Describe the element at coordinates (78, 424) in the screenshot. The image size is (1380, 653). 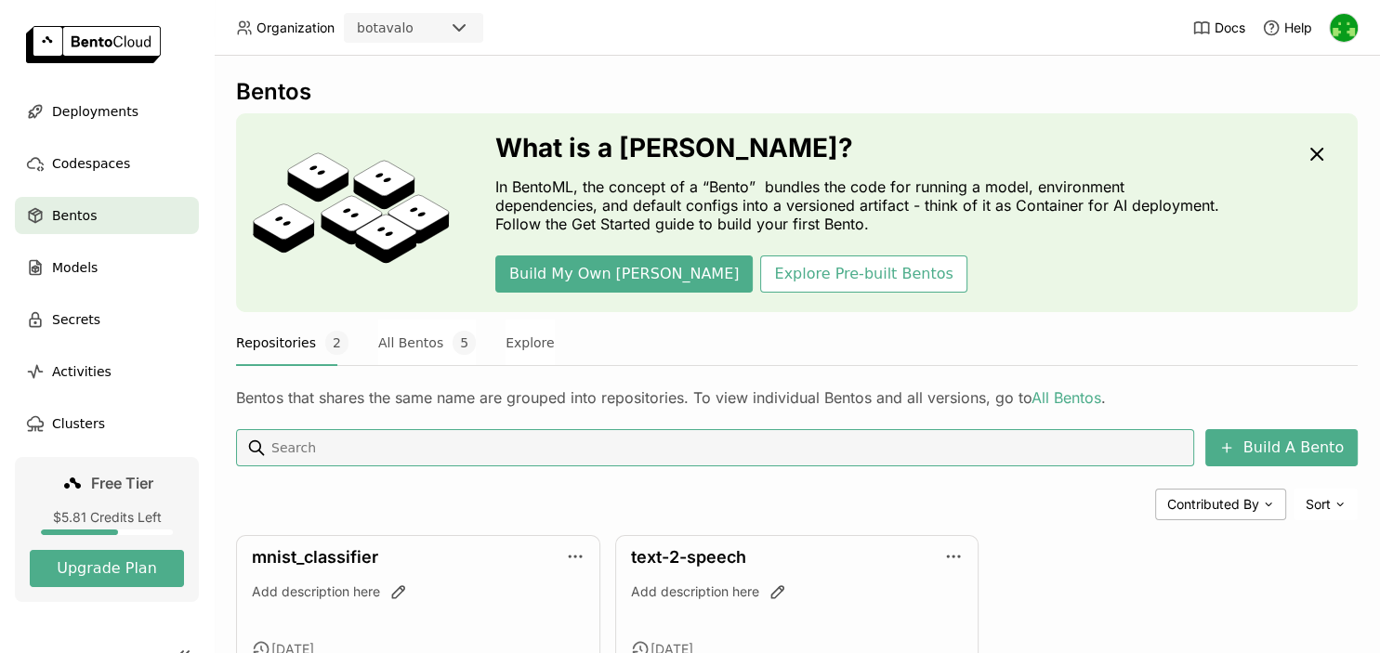
I see `span: Clusters` at that location.